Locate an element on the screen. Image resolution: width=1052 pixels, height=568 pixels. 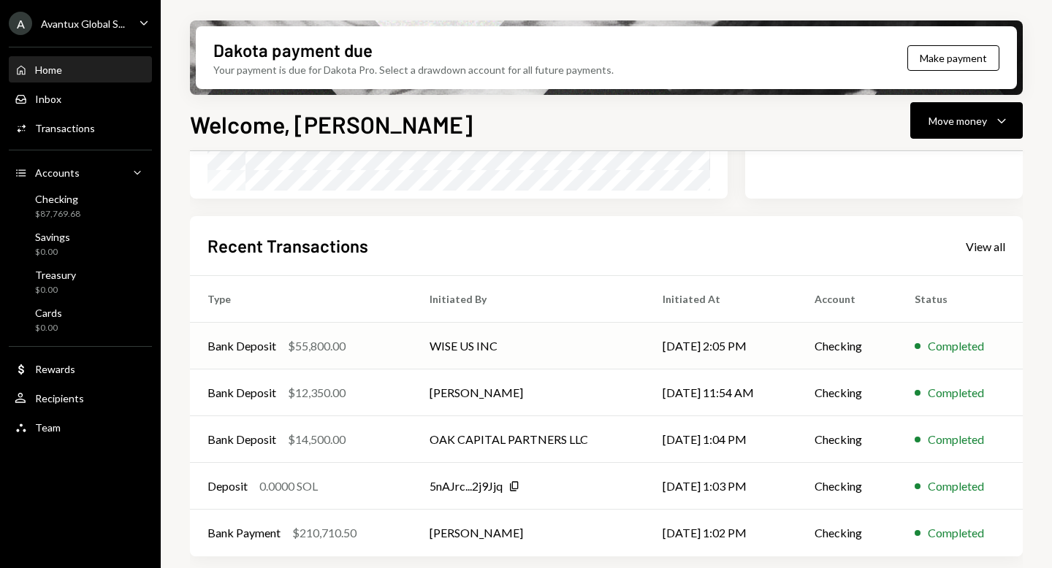
a: Home is located at coordinates (80, 69).